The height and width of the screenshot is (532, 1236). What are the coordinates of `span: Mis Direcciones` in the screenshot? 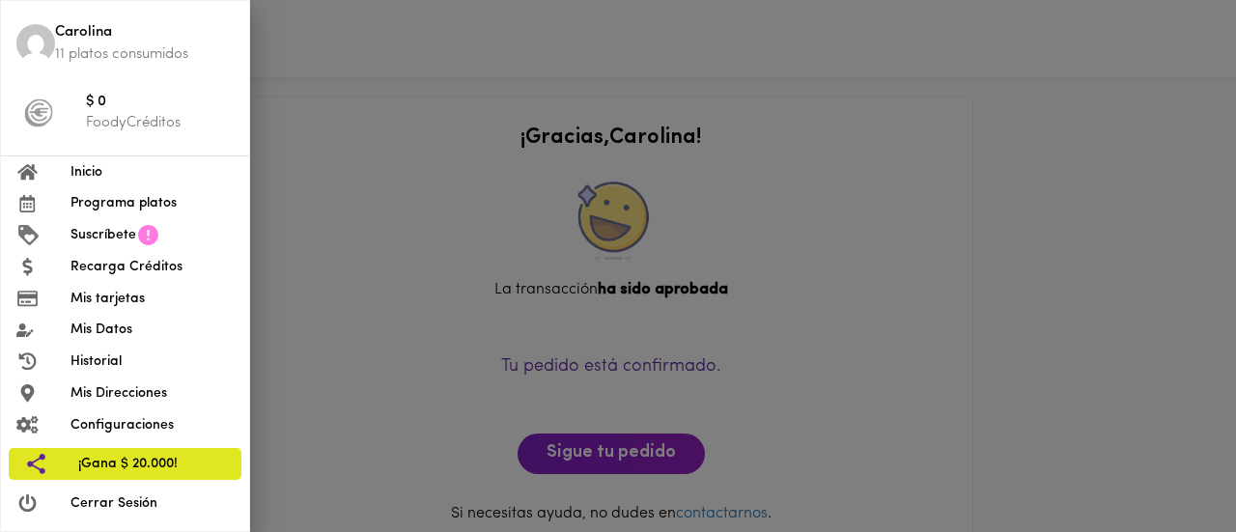 It's located at (152, 393).